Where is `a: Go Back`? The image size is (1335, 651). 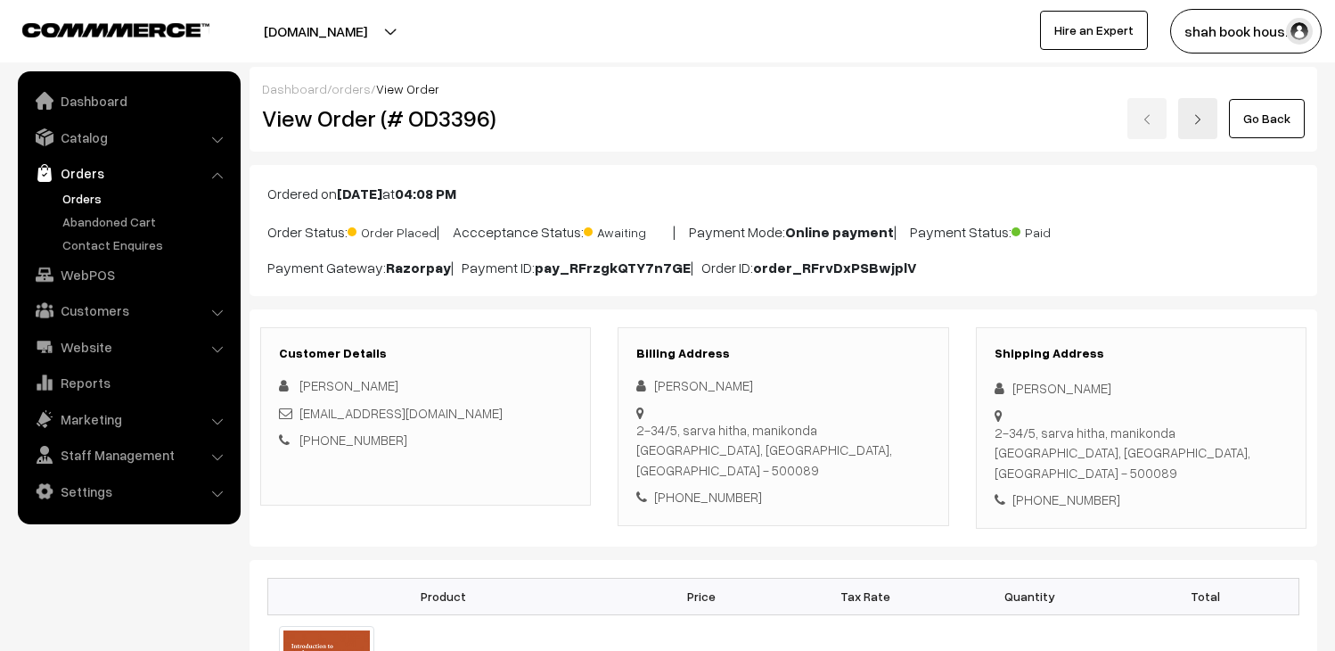 a: Go Back is located at coordinates (1266, 119).